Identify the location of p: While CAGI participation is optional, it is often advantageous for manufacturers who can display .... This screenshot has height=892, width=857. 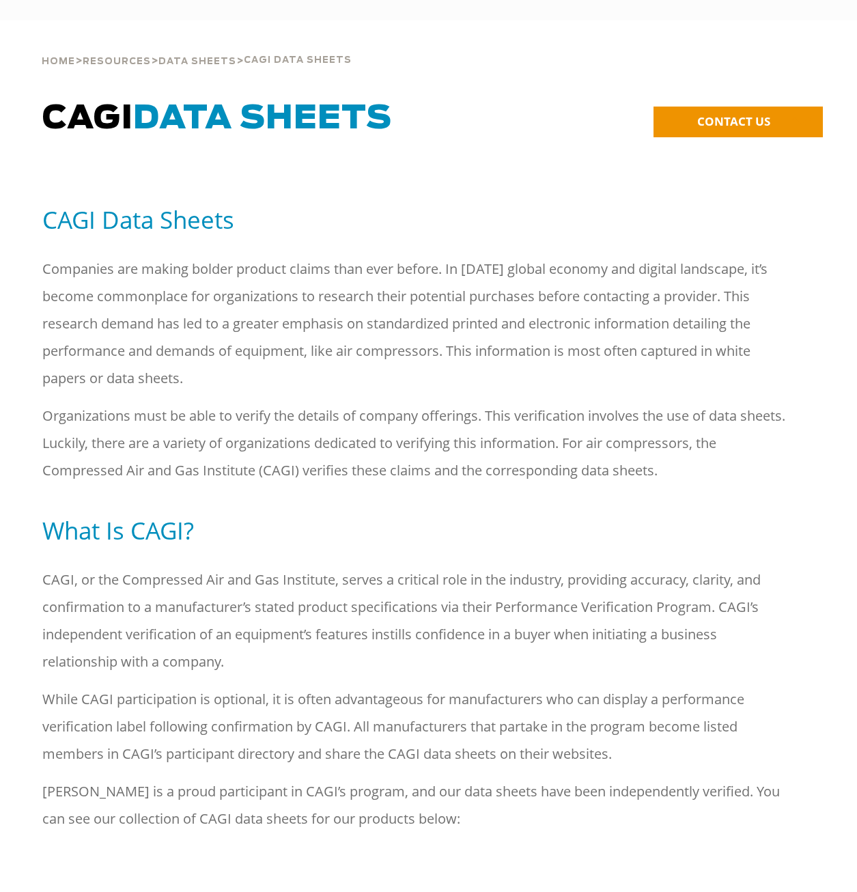
(416, 727).